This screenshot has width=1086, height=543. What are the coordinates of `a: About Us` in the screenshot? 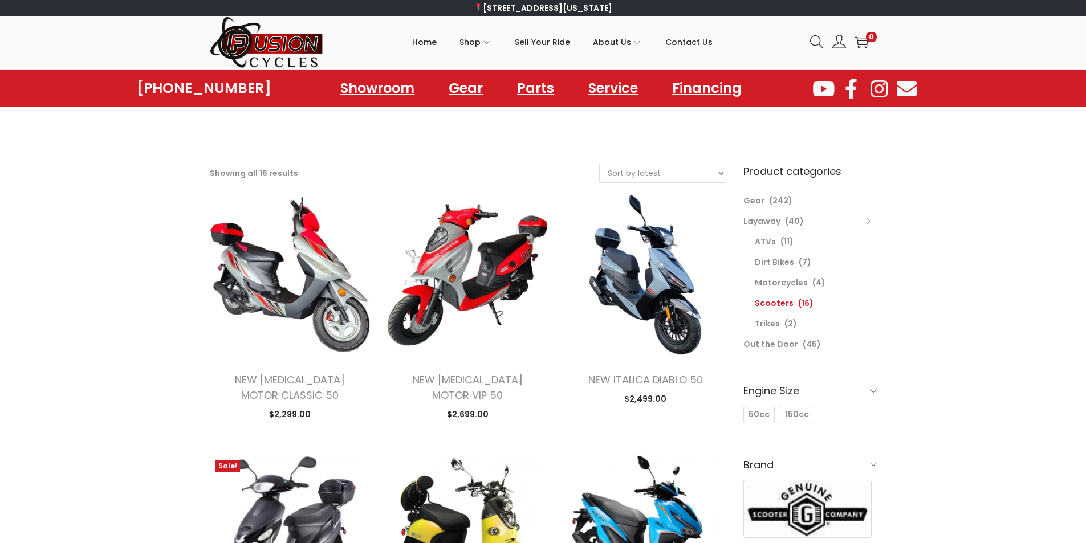 It's located at (617, 42).